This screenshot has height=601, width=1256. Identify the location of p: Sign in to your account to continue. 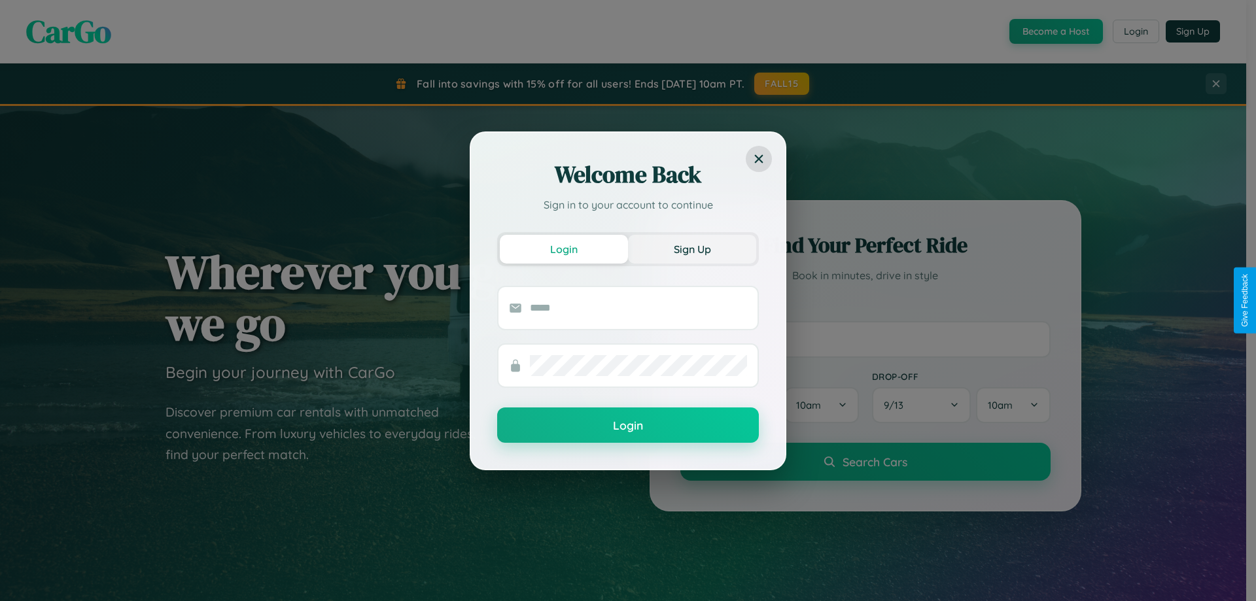
(628, 205).